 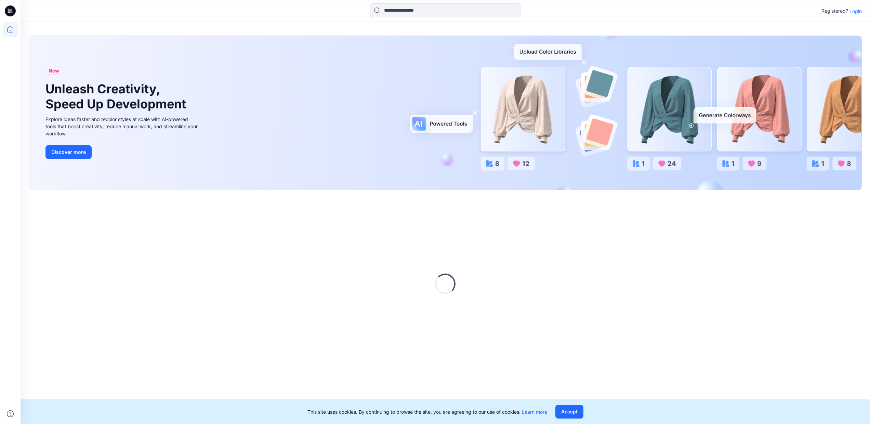 What do you see at coordinates (427, 412) in the screenshot?
I see `p: This site uses cookies. By continuing to browse the site, you are agreeing to our use of cookies.` at bounding box center [427, 412].